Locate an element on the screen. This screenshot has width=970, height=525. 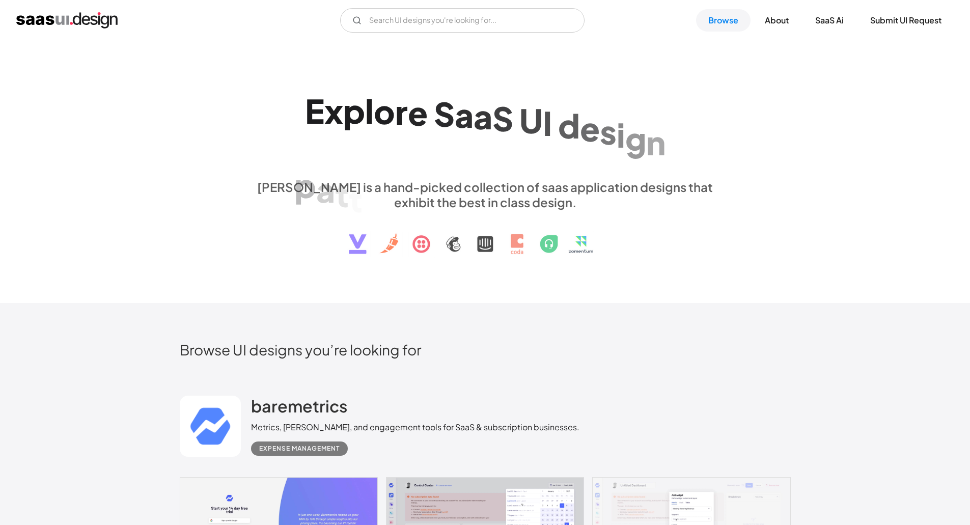
a: baremetrics is located at coordinates (299, 408).